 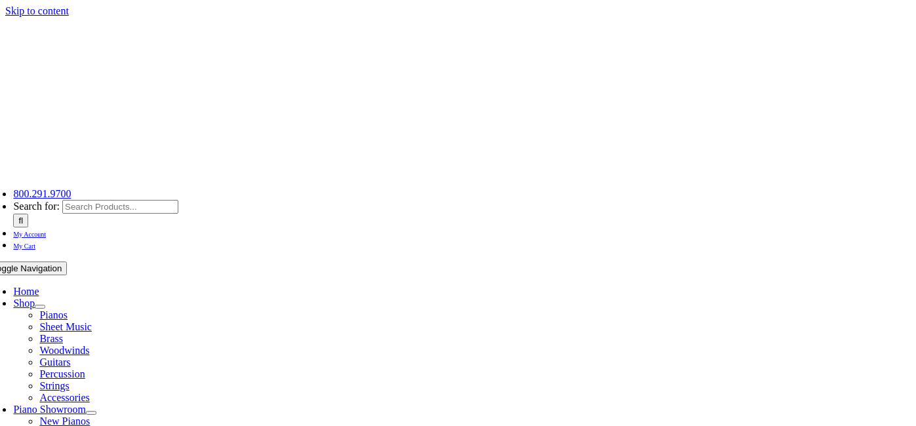 What do you see at coordinates (64, 350) in the screenshot?
I see `span: Woodwinds` at bounding box center [64, 350].